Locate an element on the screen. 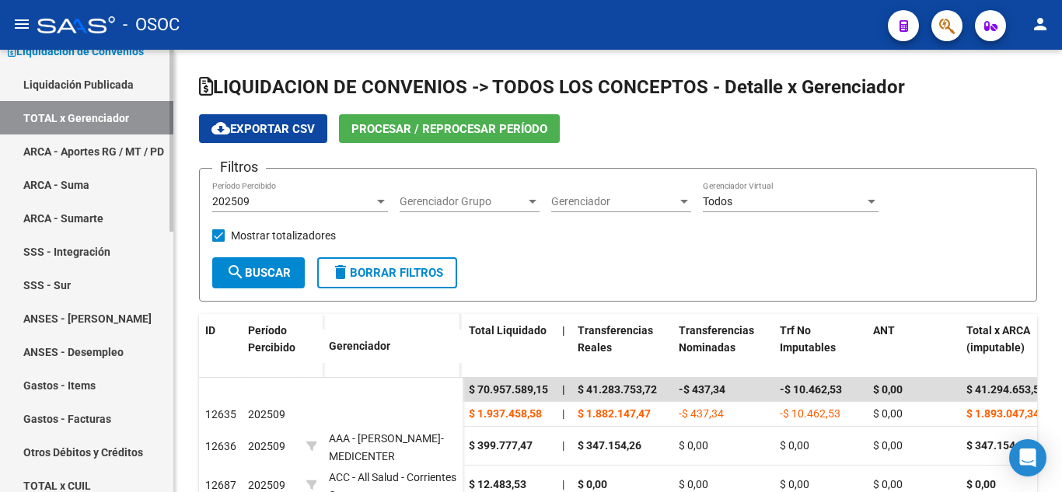 The height and width of the screenshot is (492, 1062). datatable-header-cell: Transferencias Nominadas is located at coordinates (723, 348).